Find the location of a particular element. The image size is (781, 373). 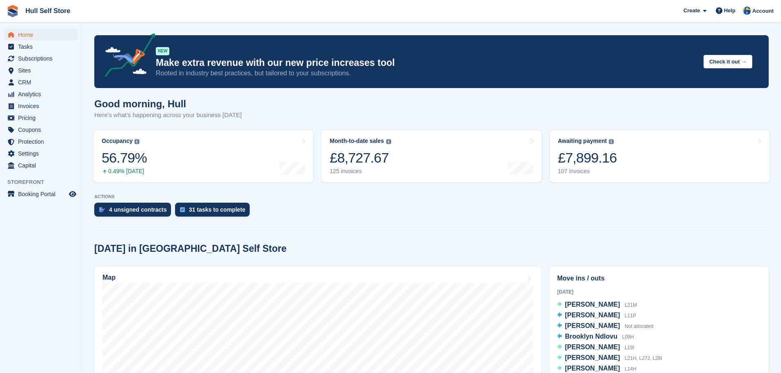

span: Help is located at coordinates (729, 11).